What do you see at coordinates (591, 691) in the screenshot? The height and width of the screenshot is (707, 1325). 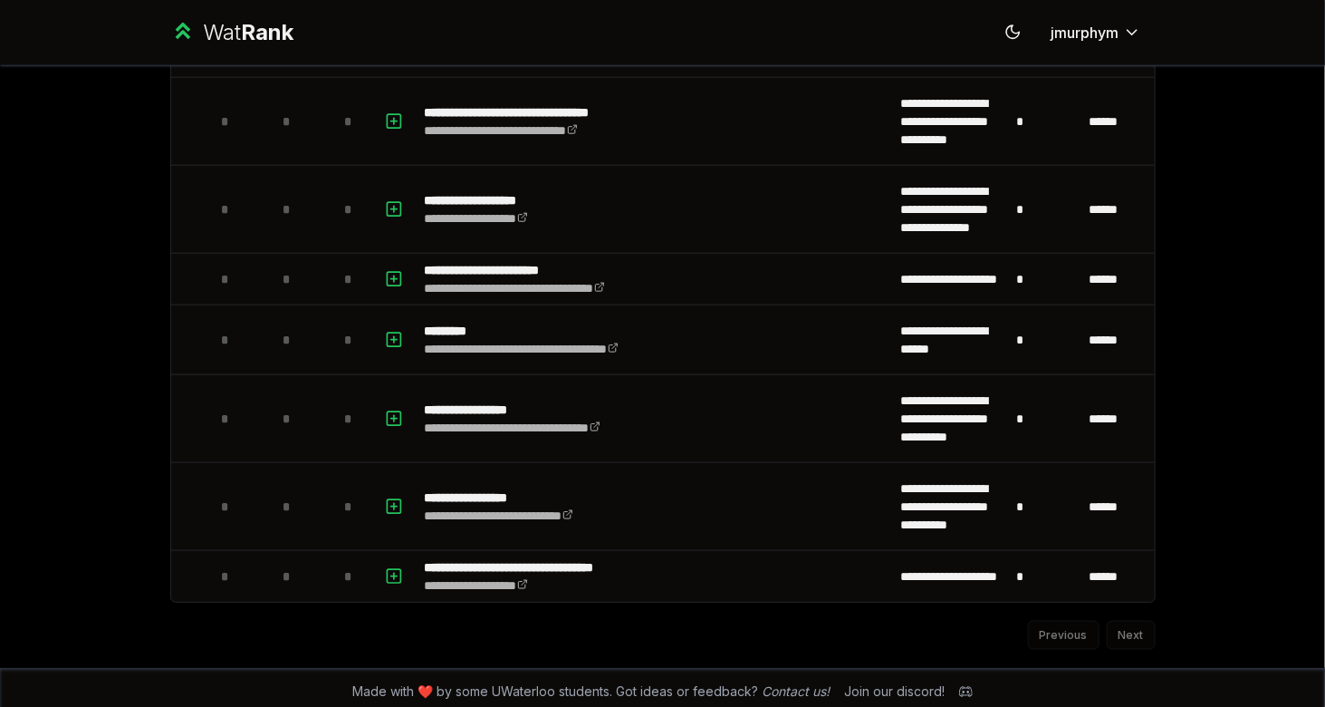 I see `span: Made with ❤️ by some UWaterloo students. Got ideas or feedback?` at bounding box center [591, 691].